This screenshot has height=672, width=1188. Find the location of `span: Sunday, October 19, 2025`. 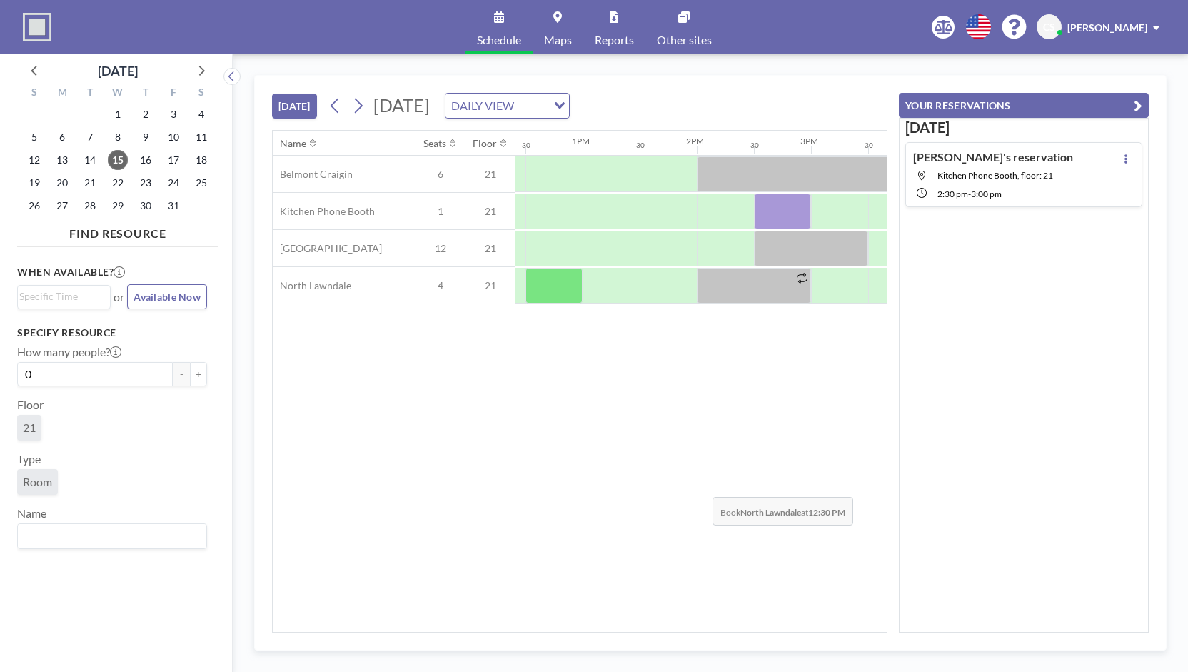

span: Sunday, October 19, 2025 is located at coordinates (34, 183).